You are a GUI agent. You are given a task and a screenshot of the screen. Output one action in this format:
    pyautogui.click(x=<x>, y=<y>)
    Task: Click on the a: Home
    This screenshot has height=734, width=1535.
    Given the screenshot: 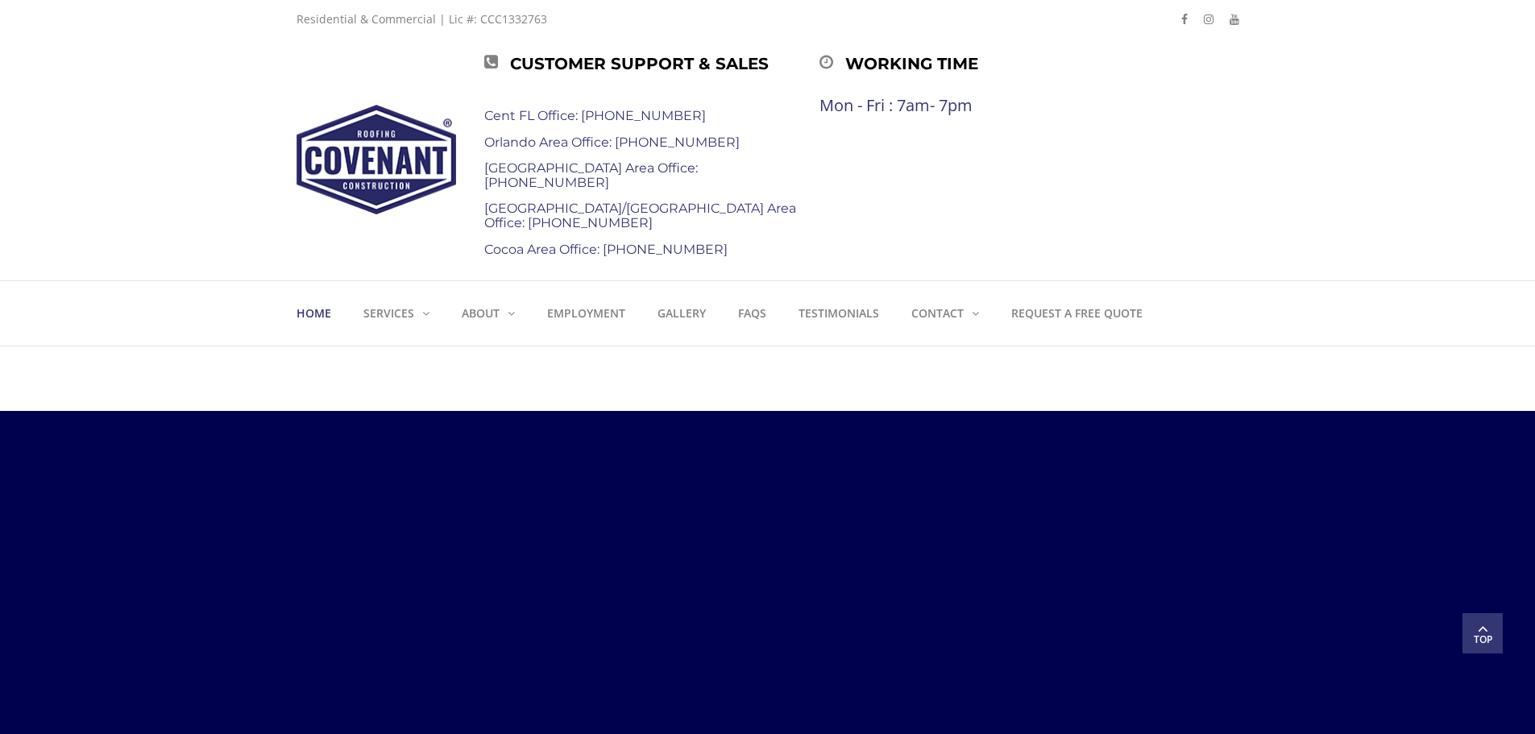 What is the action you would take?
    pyautogui.click(x=322, y=313)
    